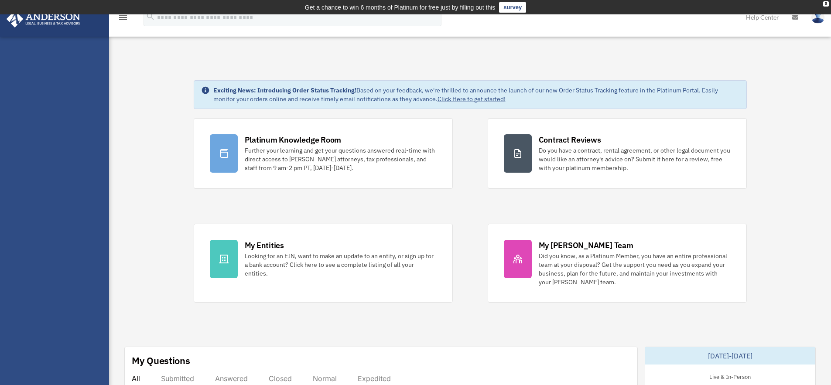 This screenshot has height=385, width=831. Describe the element at coordinates (374, 379) in the screenshot. I see `div: Expedited` at that location.